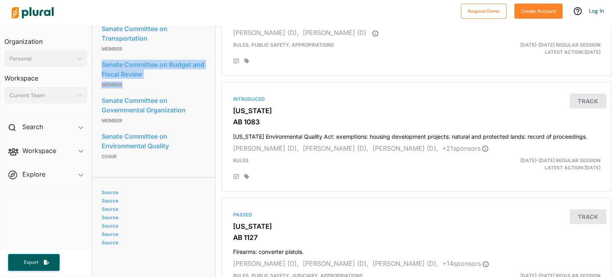  Describe the element at coordinates (484, 10) in the screenshot. I see `a: Request Demo` at that location.